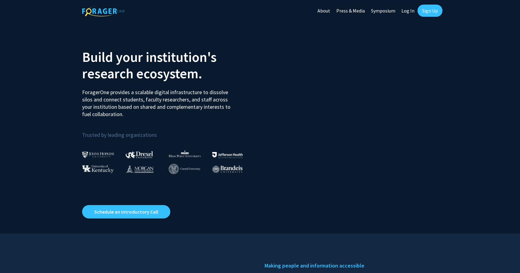 This screenshot has height=273, width=520. What do you see at coordinates (140, 169) in the screenshot?
I see `img: Morgan State University` at bounding box center [140, 169].